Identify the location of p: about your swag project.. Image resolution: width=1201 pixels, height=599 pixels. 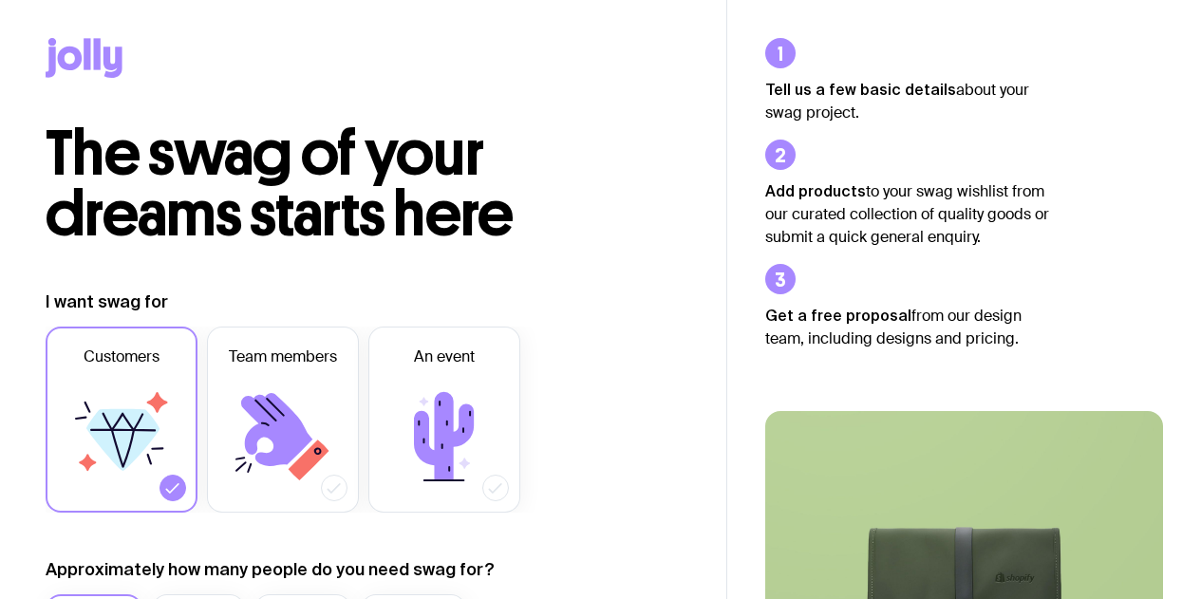
(908, 101).